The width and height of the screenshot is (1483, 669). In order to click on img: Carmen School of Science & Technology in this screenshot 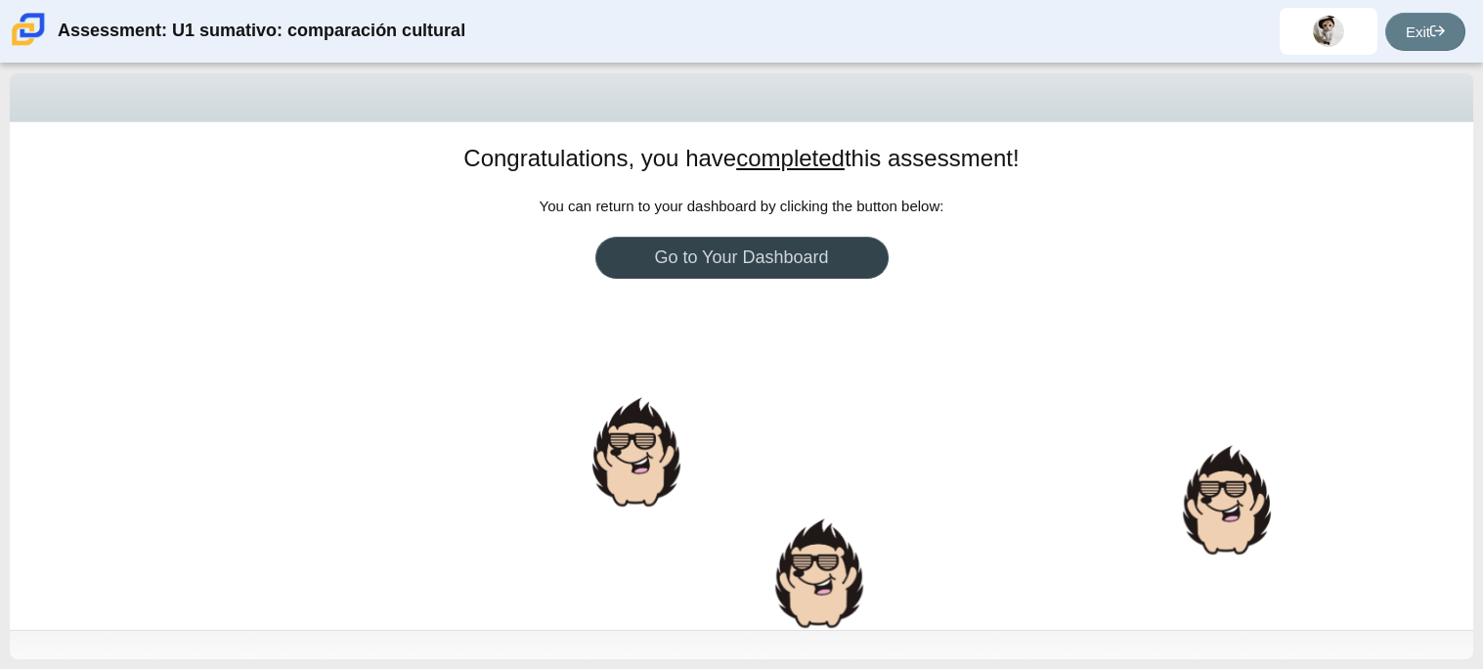, I will do `click(28, 29)`.